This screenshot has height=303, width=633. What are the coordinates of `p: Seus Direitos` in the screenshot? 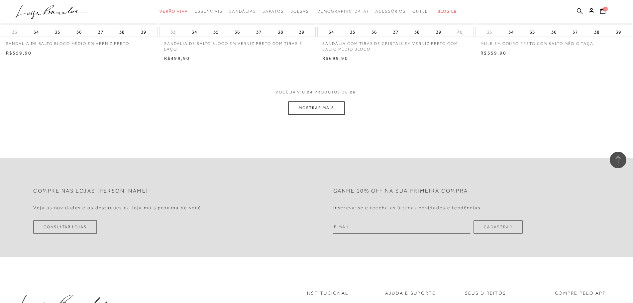 It's located at (485, 293).